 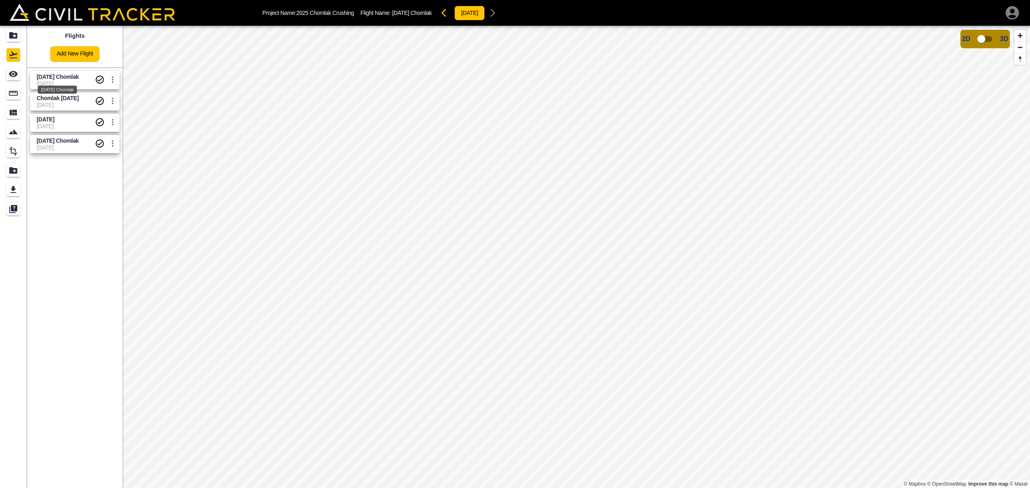 What do you see at coordinates (1020, 47) in the screenshot?
I see `button: Zoom out` at bounding box center [1020, 47].